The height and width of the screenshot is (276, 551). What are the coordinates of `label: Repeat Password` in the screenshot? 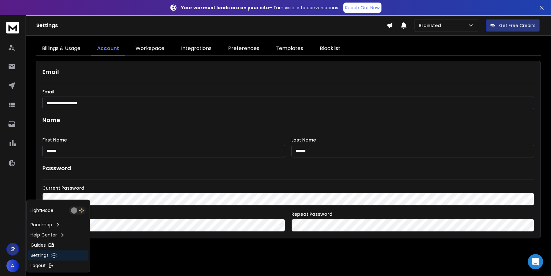 It's located at (413, 214).